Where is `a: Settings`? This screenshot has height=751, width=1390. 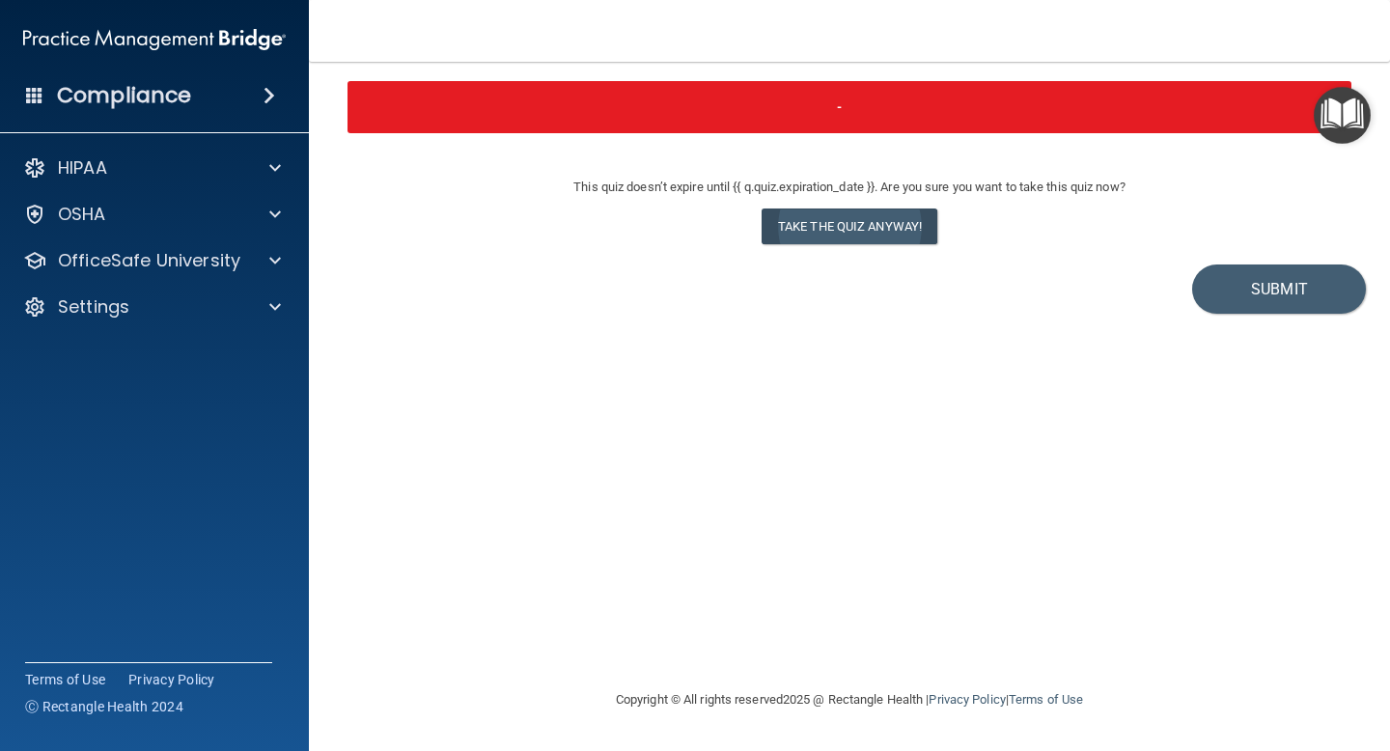 a: Settings is located at coordinates (152, 307).